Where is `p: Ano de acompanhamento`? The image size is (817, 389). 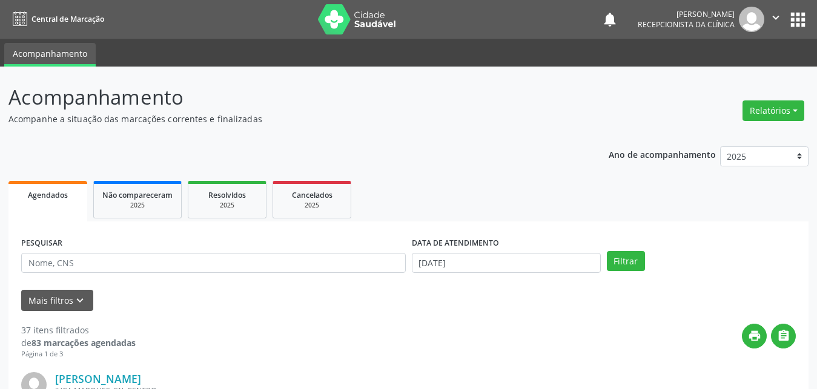 p: Ano de acompanhamento is located at coordinates (662, 154).